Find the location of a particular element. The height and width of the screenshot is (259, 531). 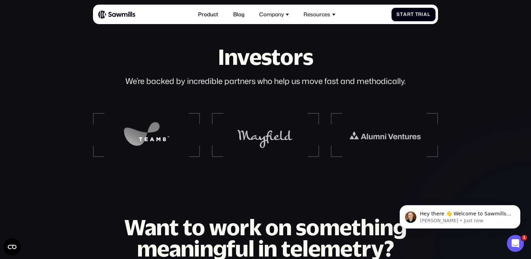

span: i is located at coordinates (422, 15).